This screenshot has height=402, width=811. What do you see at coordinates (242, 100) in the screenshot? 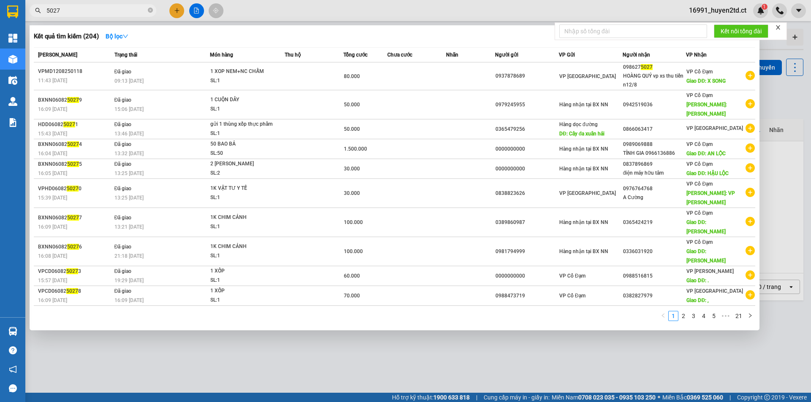
I see `div: 1 CUỘN DÂY` at bounding box center [242, 100].